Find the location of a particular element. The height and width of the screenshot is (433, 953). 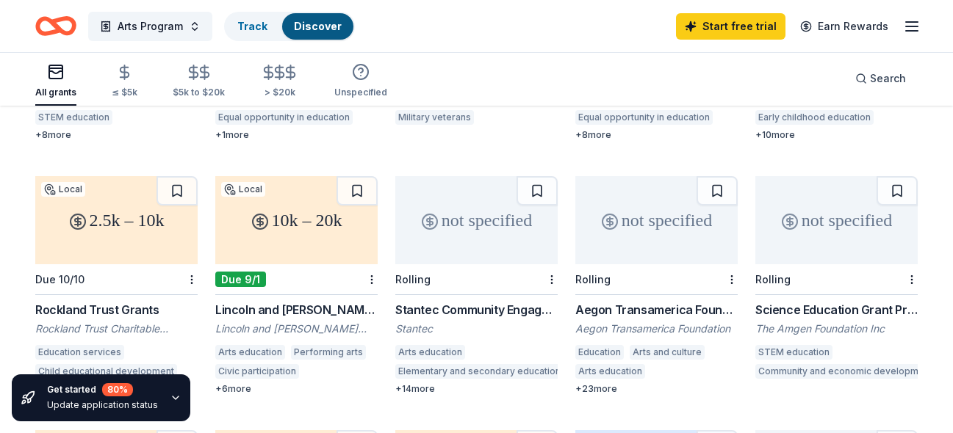

div: + 6 more is located at coordinates (296, 389).